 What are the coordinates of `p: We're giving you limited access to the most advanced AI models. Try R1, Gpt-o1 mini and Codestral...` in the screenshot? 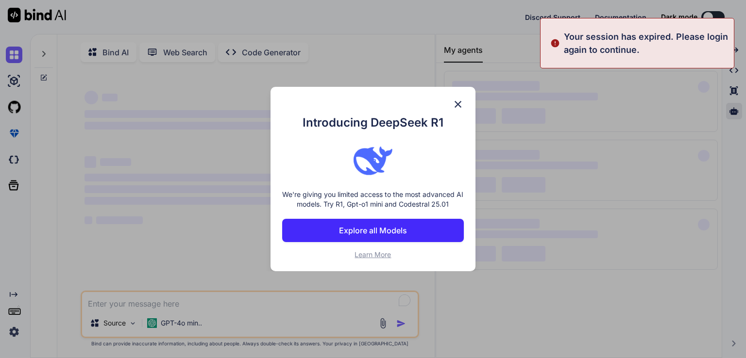 It's located at (373, 200).